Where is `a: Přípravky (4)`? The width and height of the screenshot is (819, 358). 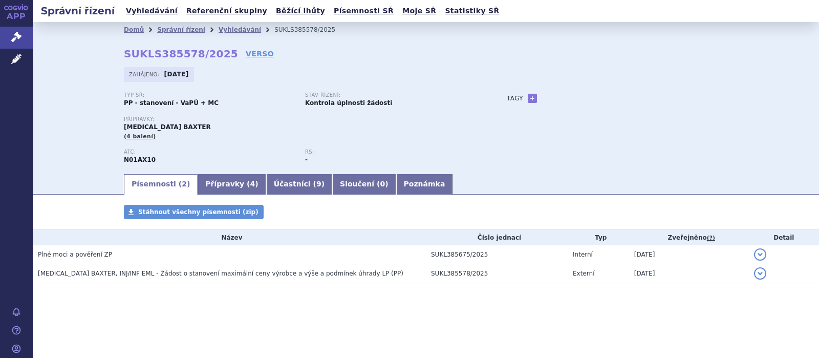
a: Přípravky (4) is located at coordinates (231, 184).